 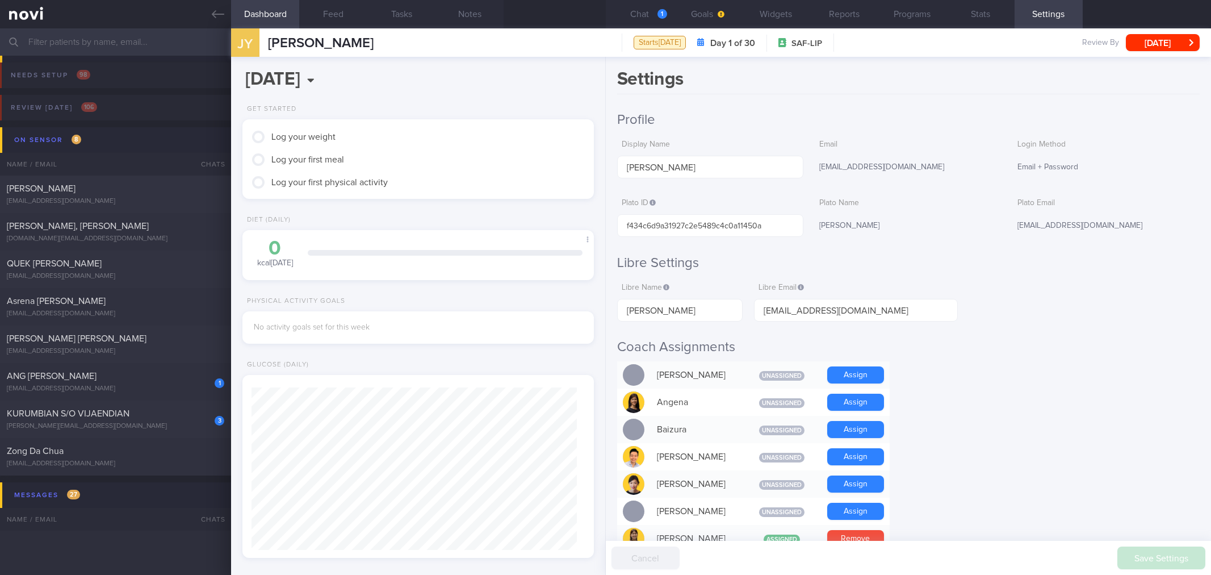 What do you see at coordinates (646, 287) in the screenshot?
I see `span: Libre Name` at bounding box center [646, 287].